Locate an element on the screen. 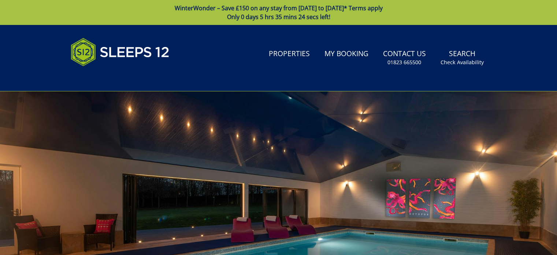 The width and height of the screenshot is (557, 255). a: Properties is located at coordinates (289, 54).